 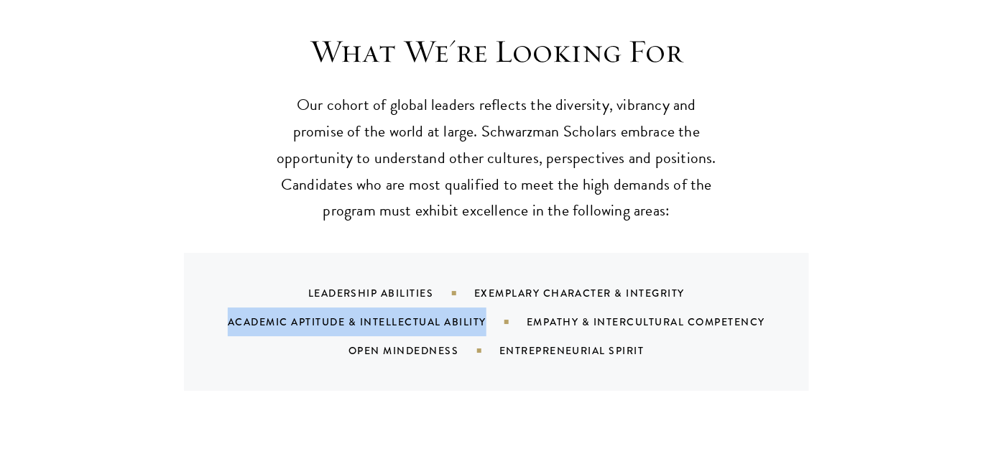 I want to click on div: Leadership Abilities, so click(x=391, y=293).